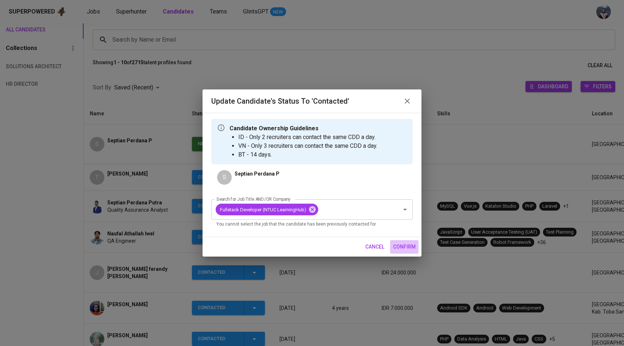  I want to click on button: confirm, so click(404, 247).